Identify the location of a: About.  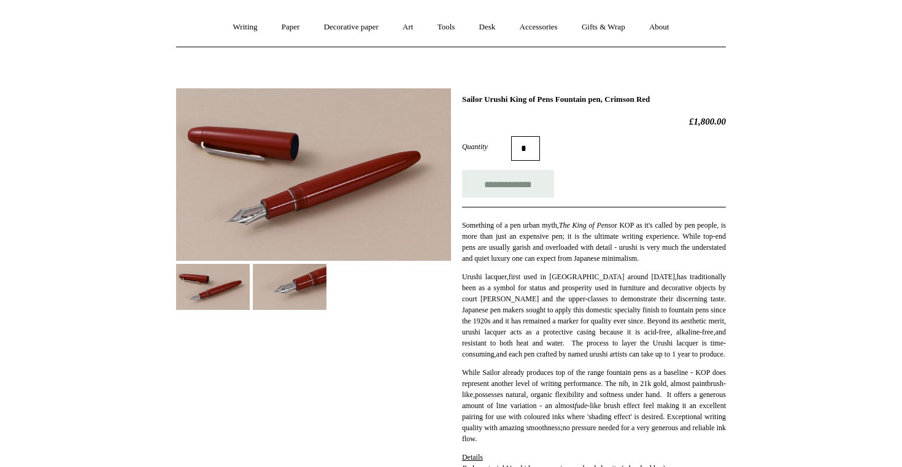
(659, 27).